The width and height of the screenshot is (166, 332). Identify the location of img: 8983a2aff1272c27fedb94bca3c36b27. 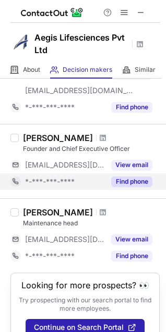
(21, 42).